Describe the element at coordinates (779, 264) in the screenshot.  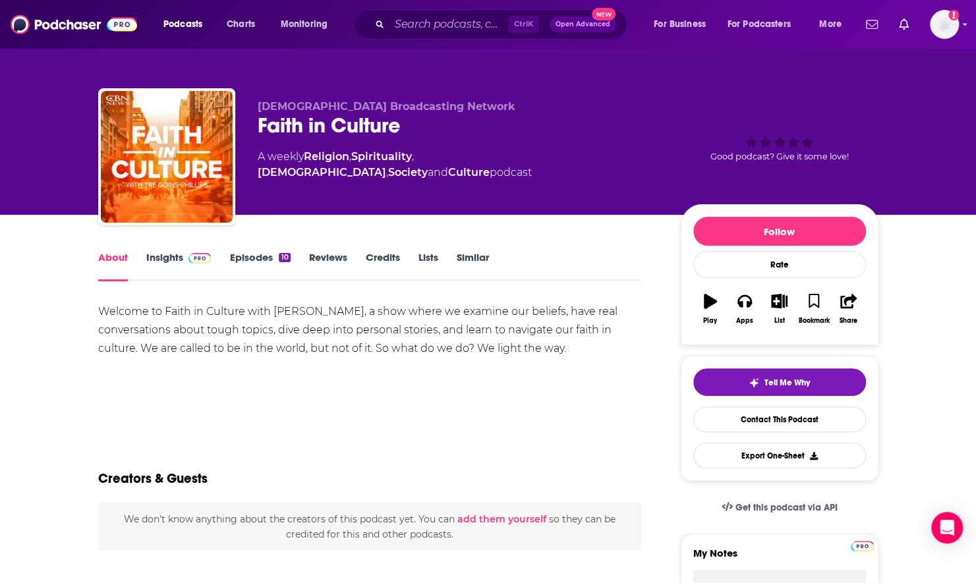
I see `div: Rate` at that location.